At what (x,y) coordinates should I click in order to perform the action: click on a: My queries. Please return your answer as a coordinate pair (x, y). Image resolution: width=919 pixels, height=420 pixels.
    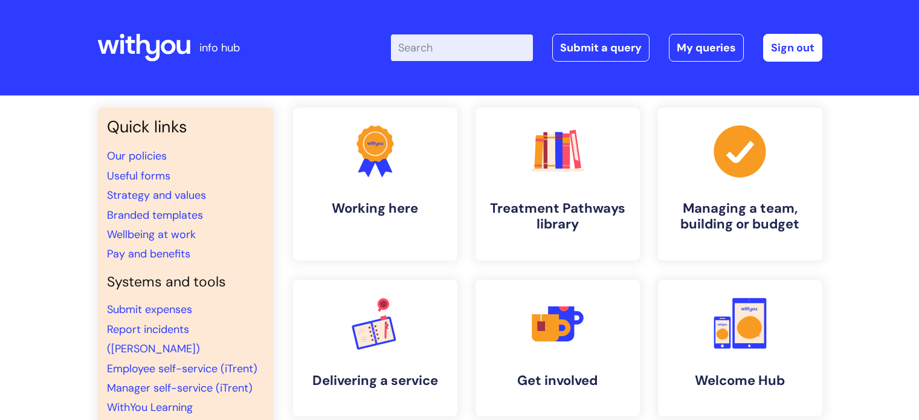
    Looking at the image, I should click on (706, 48).